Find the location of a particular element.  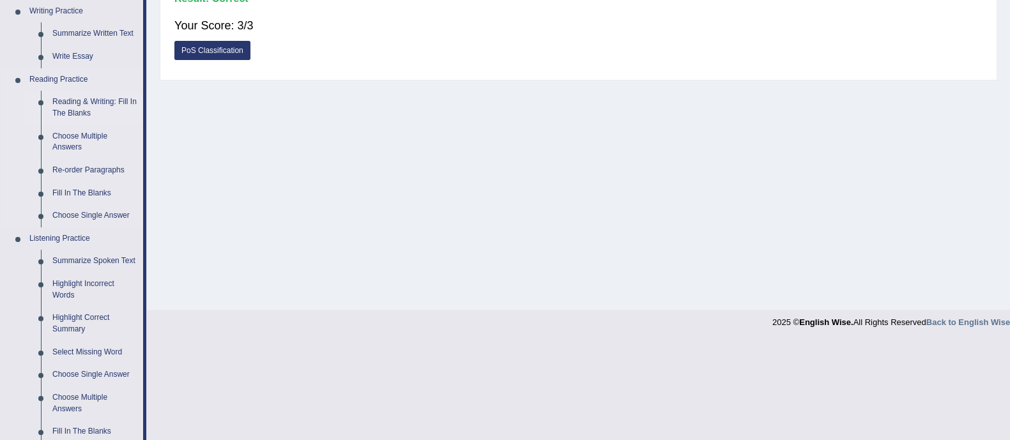

strong: Back to English Wise is located at coordinates (968, 322).